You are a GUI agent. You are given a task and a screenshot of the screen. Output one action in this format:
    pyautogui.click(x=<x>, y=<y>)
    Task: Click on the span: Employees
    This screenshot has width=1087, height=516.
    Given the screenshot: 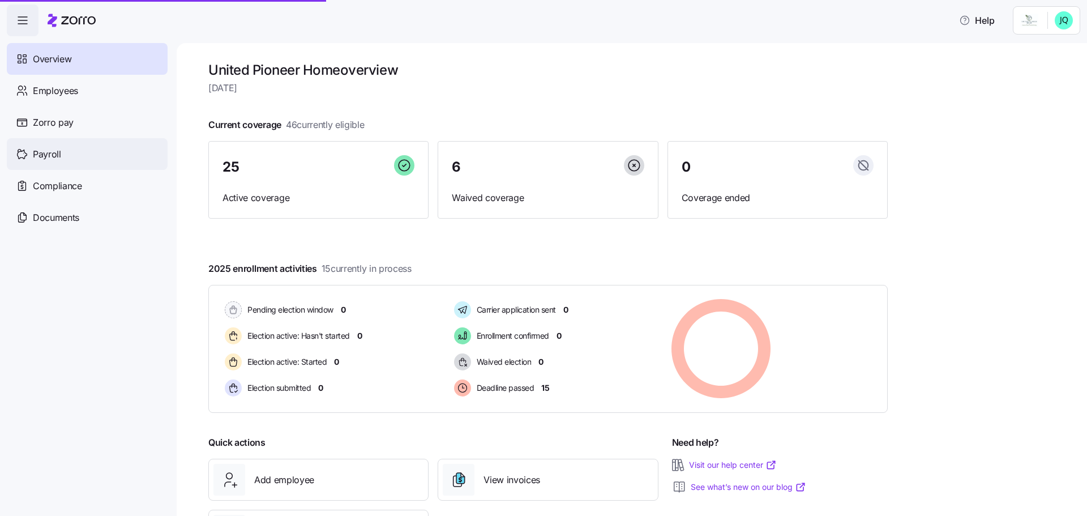 What is the action you would take?
    pyautogui.click(x=56, y=91)
    